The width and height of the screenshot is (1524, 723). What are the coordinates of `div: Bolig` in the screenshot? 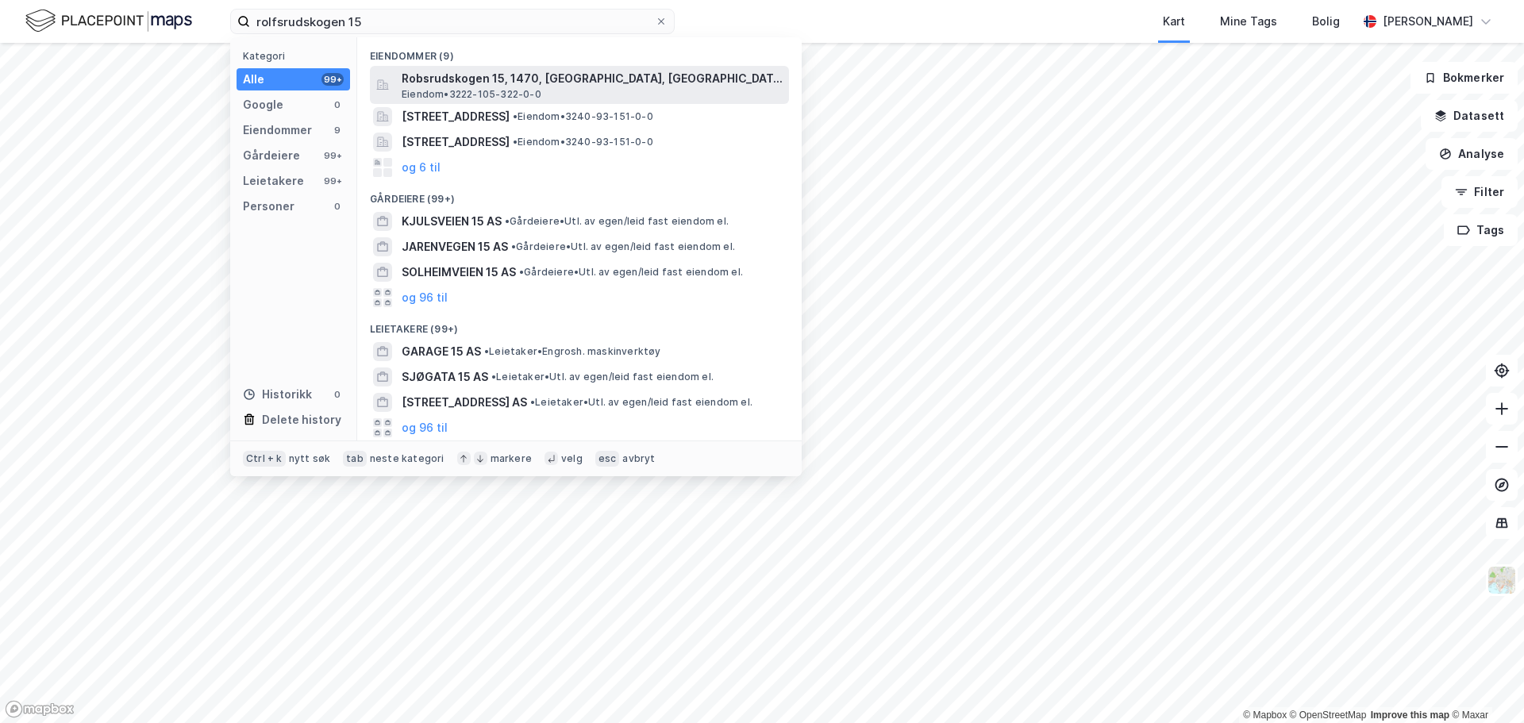 It's located at (1326, 21).